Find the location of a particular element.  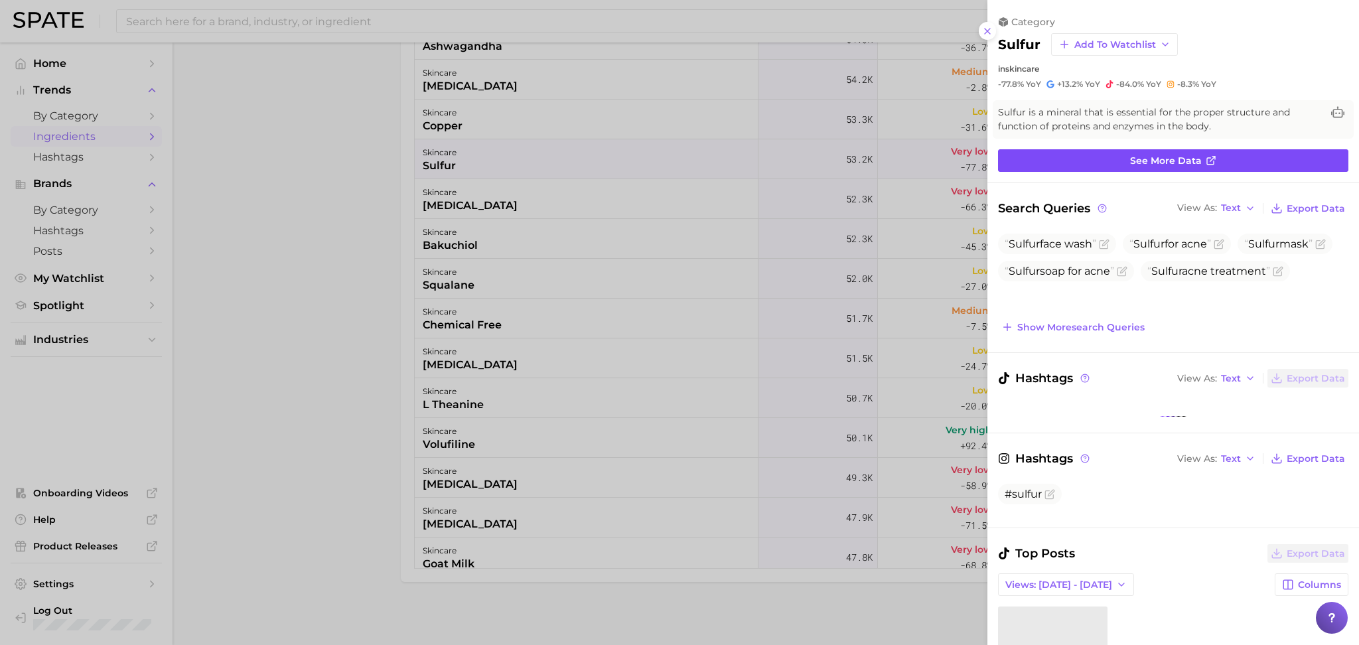

span: for acne is located at coordinates (1170, 243).